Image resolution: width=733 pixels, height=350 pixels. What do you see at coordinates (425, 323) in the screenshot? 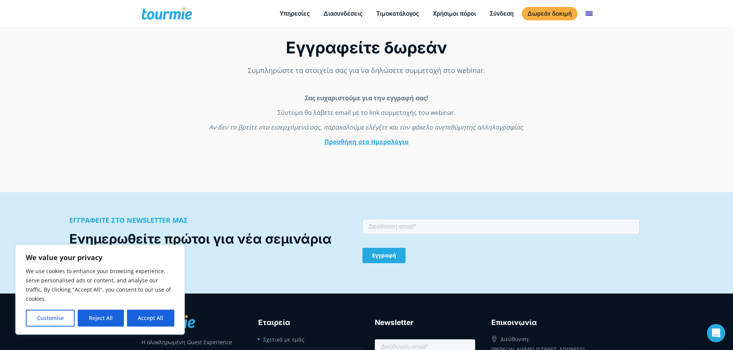
I see `h3: Newsletter` at bounding box center [425, 323].